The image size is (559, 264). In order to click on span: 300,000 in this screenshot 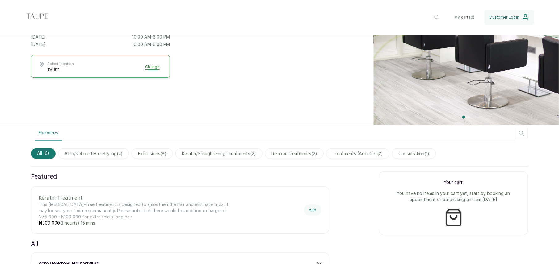, I will do `click(51, 223)`.